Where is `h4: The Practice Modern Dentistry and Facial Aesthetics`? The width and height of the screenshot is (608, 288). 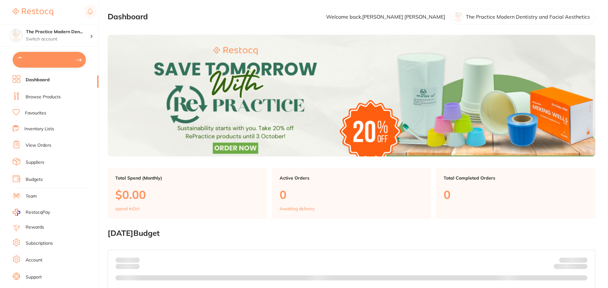 h4: The Practice Modern Dentistry and Facial Aesthetics is located at coordinates (58, 32).